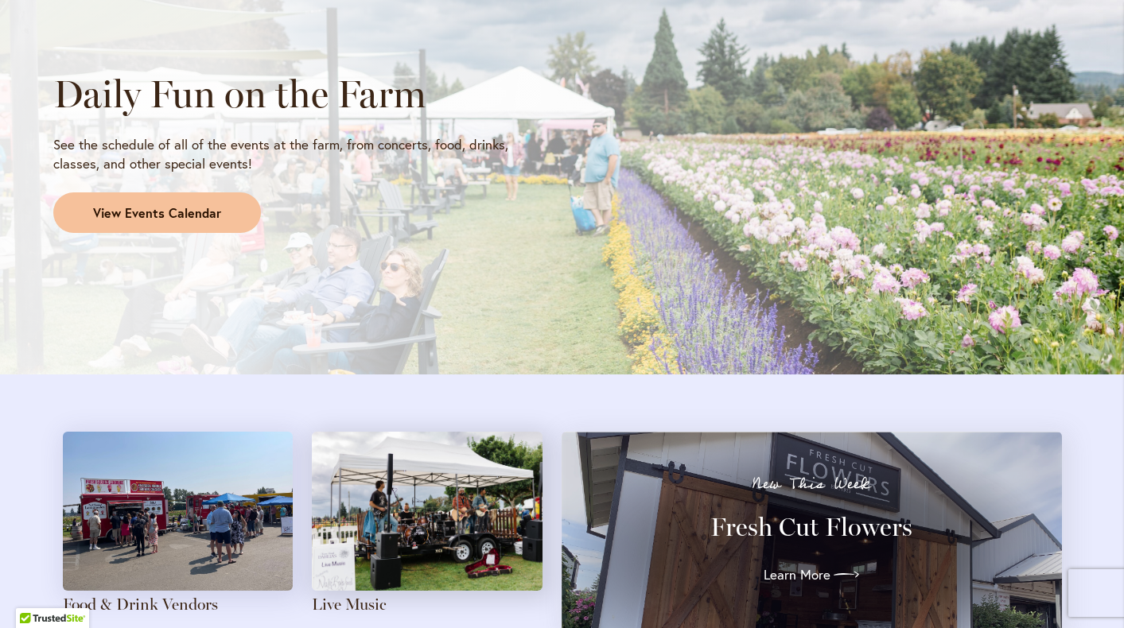 The height and width of the screenshot is (628, 1124). What do you see at coordinates (301, 94) in the screenshot?
I see `h2: Daily Fun on the Farm` at bounding box center [301, 94].